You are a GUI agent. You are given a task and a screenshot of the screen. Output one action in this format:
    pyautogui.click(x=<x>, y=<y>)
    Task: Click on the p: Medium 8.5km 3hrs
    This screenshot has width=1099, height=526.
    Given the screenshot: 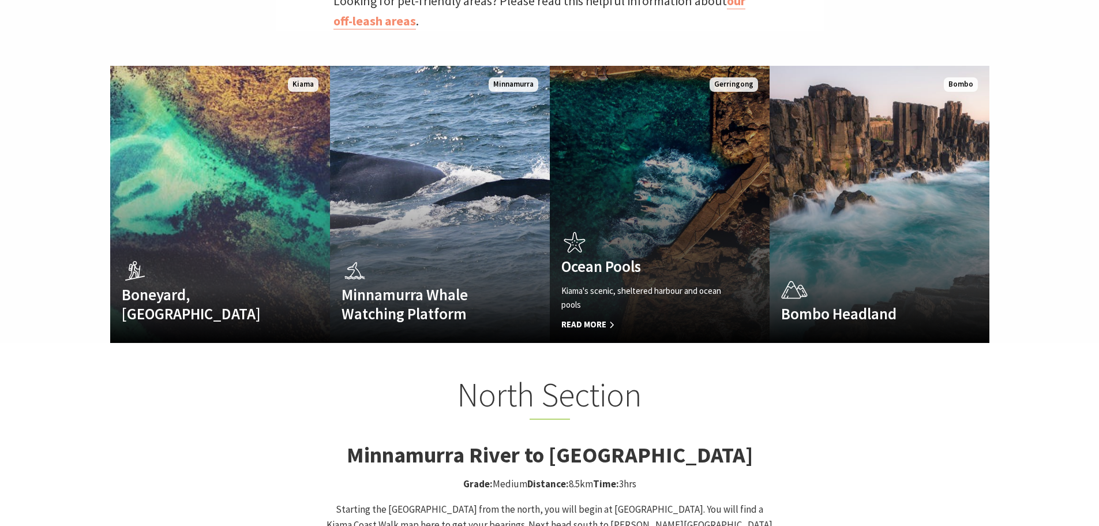 What is the action you would take?
    pyautogui.click(x=550, y=484)
    